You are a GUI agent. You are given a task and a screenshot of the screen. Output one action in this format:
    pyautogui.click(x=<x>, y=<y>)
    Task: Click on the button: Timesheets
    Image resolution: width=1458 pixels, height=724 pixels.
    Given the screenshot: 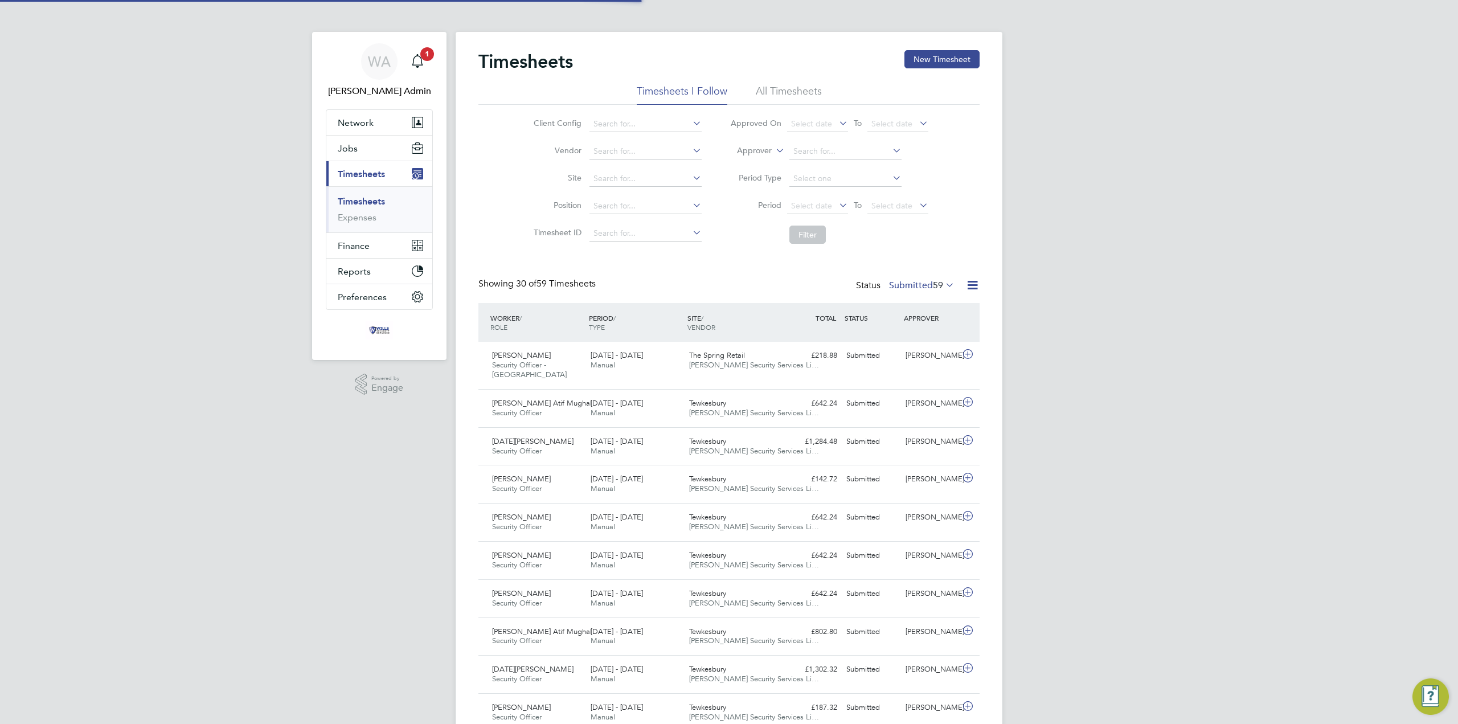 What is the action you would take?
    pyautogui.click(x=379, y=174)
    